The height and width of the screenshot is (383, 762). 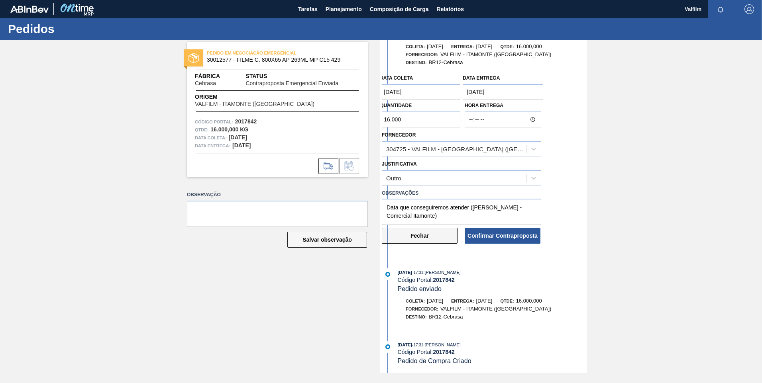 What do you see at coordinates (349, 166) in the screenshot?
I see `div: Informar alteração no pedido` at bounding box center [349, 166].